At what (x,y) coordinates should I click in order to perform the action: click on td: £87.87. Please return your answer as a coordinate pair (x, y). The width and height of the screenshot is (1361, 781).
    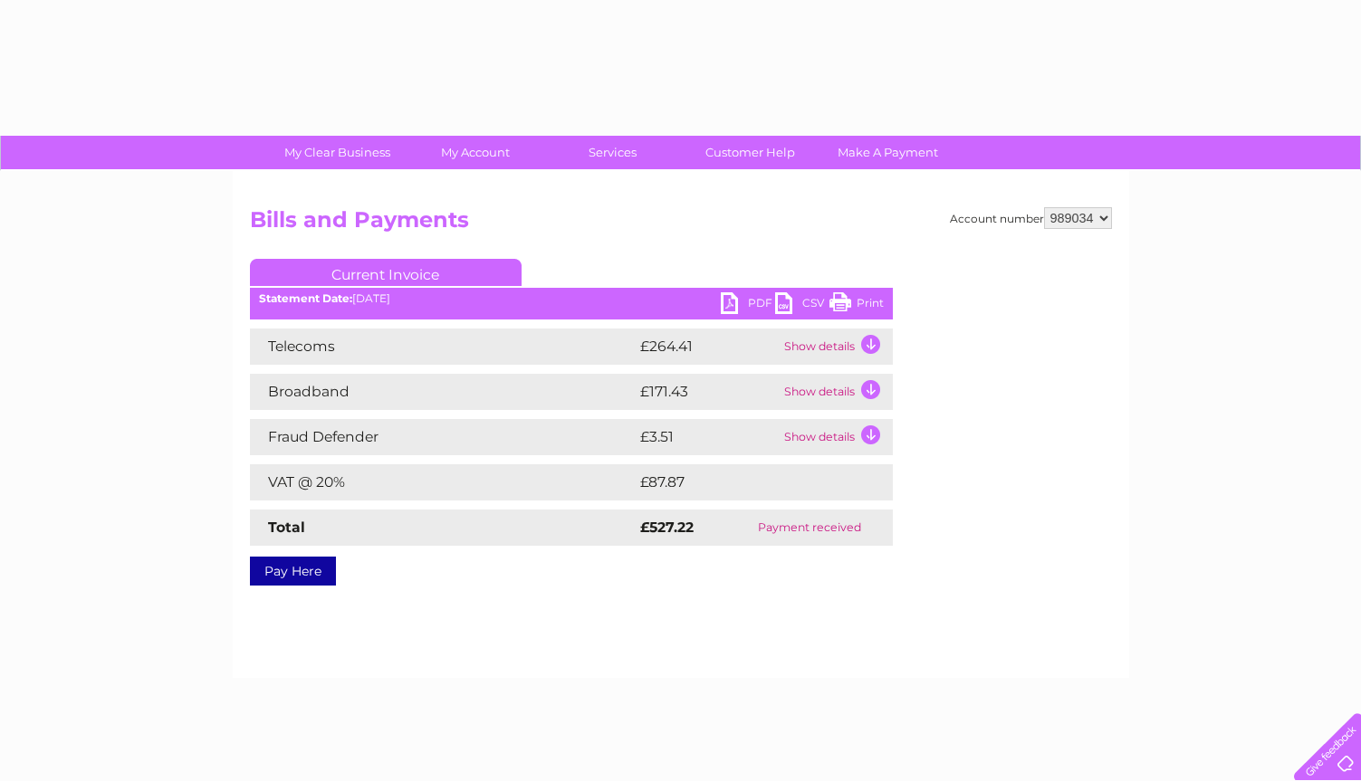
    Looking at the image, I should click on (745, 483).